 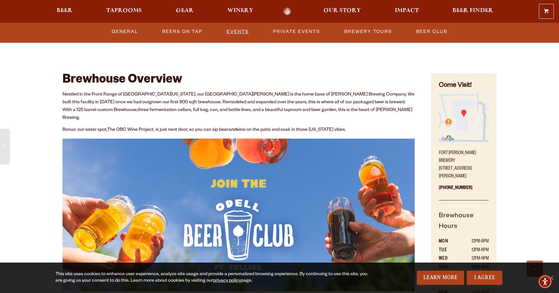 What do you see at coordinates (130, 130) in the screenshot?
I see `a: The OBC Wine Project` at bounding box center [130, 130].